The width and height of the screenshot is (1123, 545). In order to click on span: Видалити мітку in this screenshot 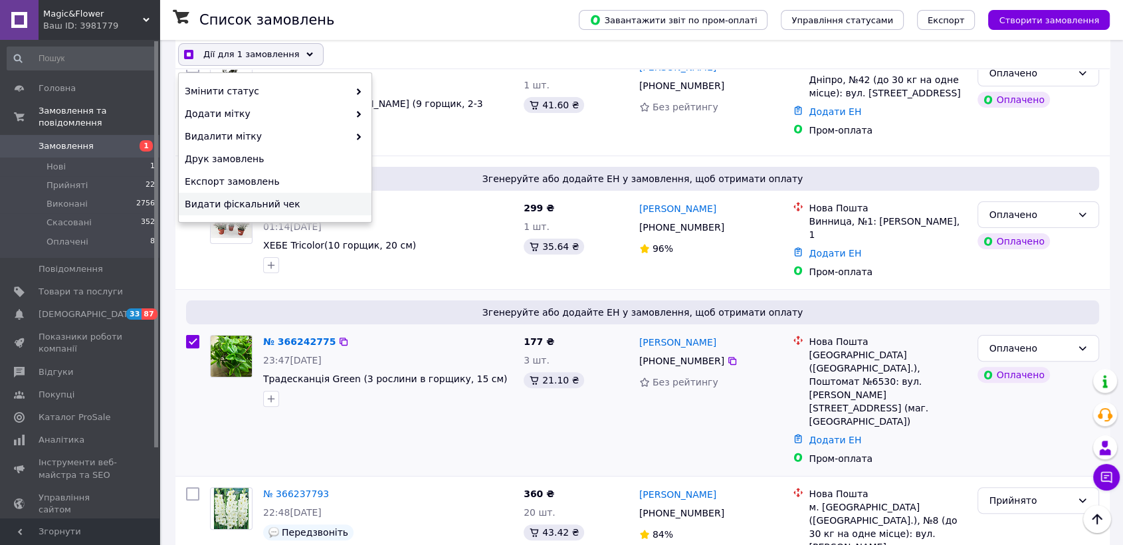, I will do `click(266, 136)`.